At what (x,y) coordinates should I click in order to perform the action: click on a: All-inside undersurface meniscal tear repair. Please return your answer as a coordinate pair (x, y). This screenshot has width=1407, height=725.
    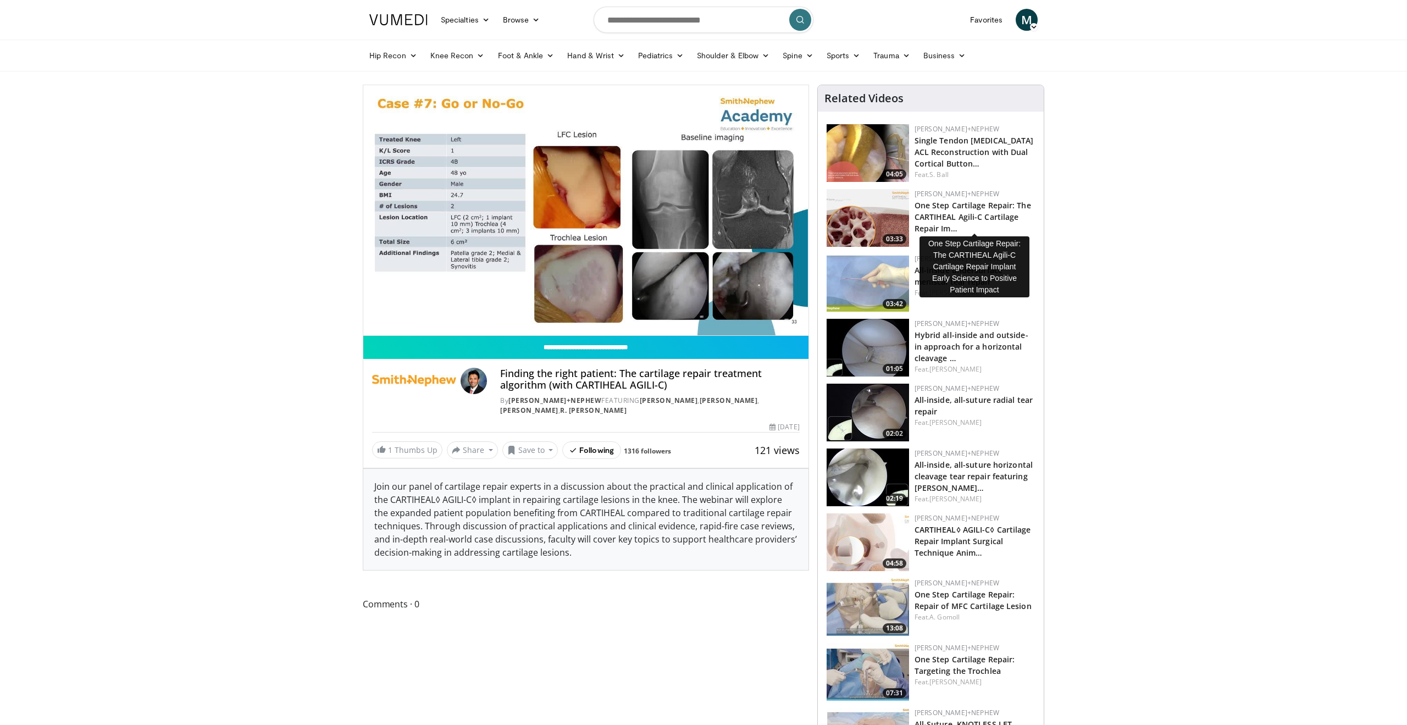
    Looking at the image, I should click on (958, 276).